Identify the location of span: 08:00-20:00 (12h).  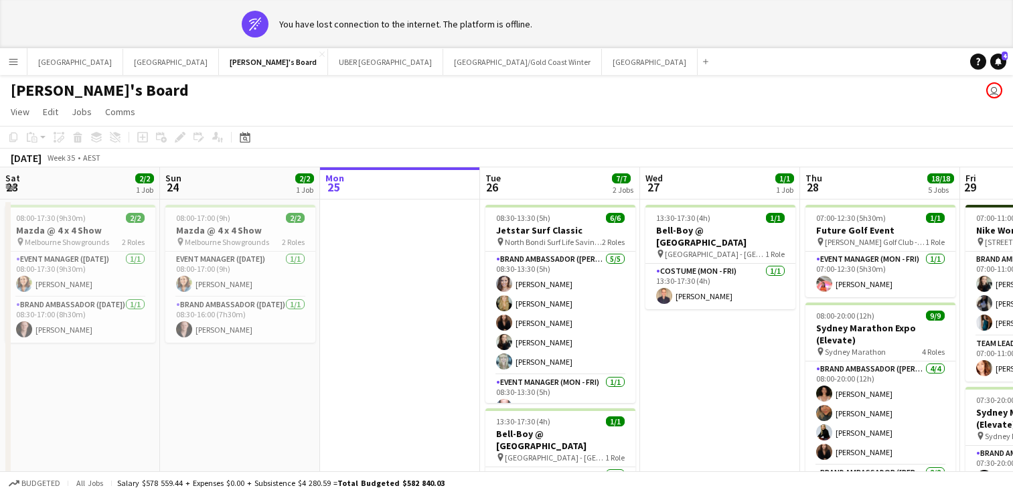
(845, 315).